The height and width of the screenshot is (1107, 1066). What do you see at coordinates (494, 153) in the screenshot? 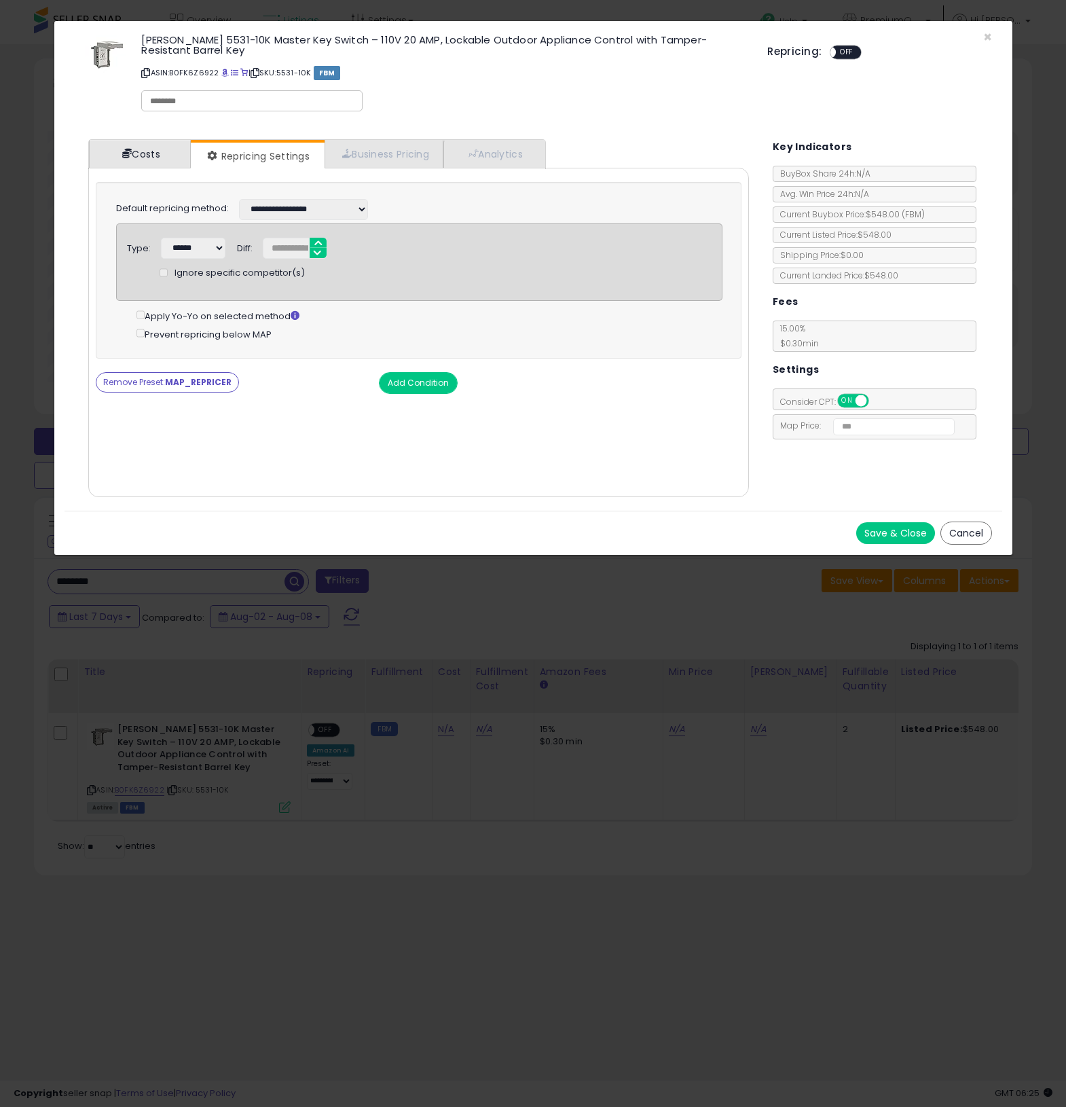
I see `a: Analytics` at bounding box center [494, 153].